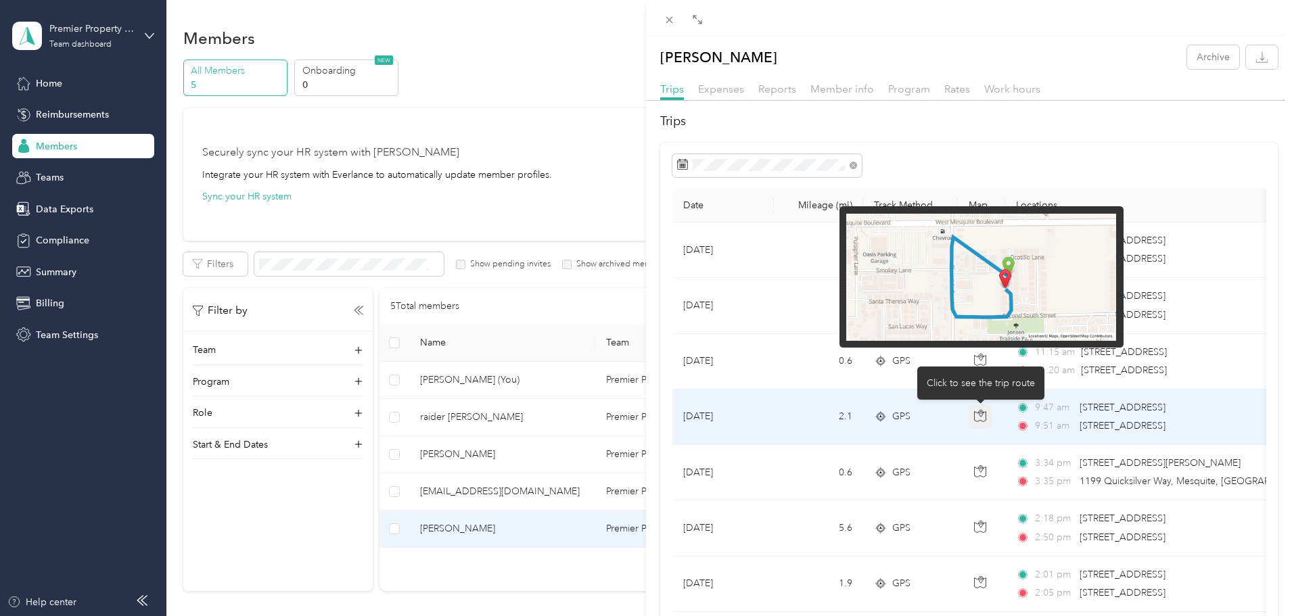  What do you see at coordinates (980, 277) in the screenshot?
I see `img: minimap` at bounding box center [980, 277].